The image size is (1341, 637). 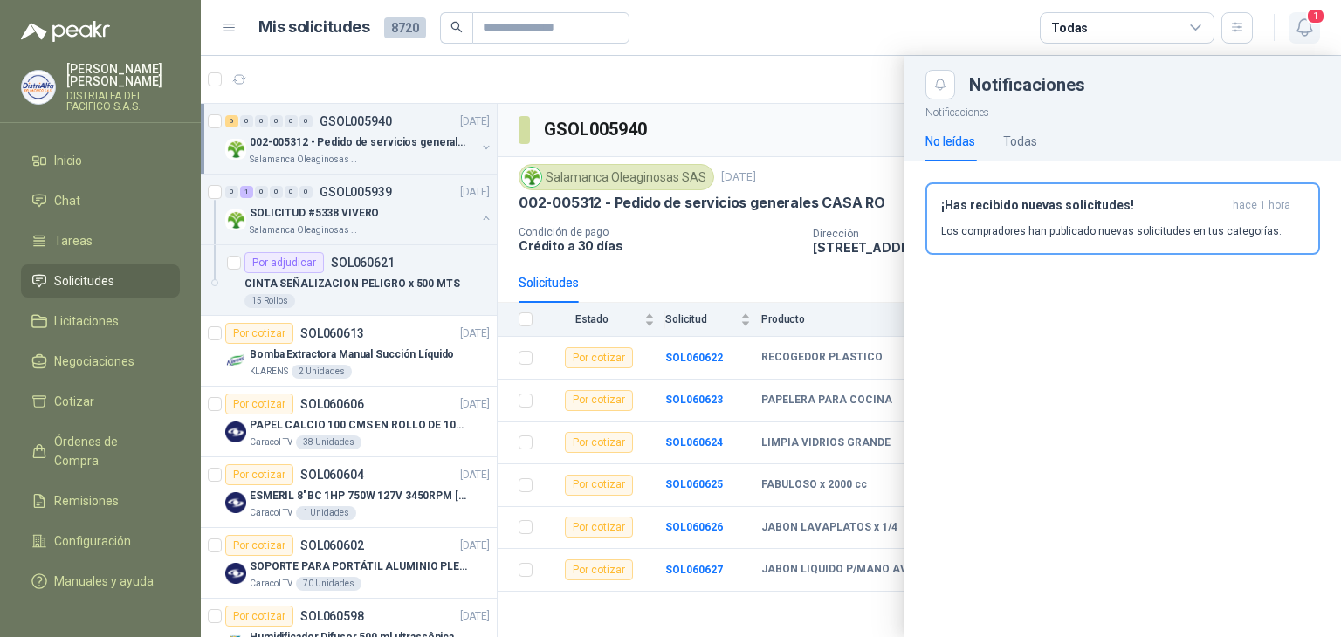 I want to click on img: Company Logo, so click(x=38, y=87).